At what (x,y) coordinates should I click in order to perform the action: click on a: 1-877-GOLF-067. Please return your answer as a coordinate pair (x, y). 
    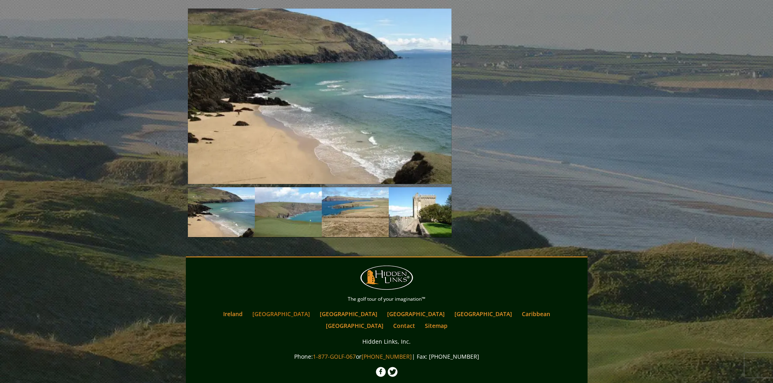
    Looking at the image, I should click on (334, 357).